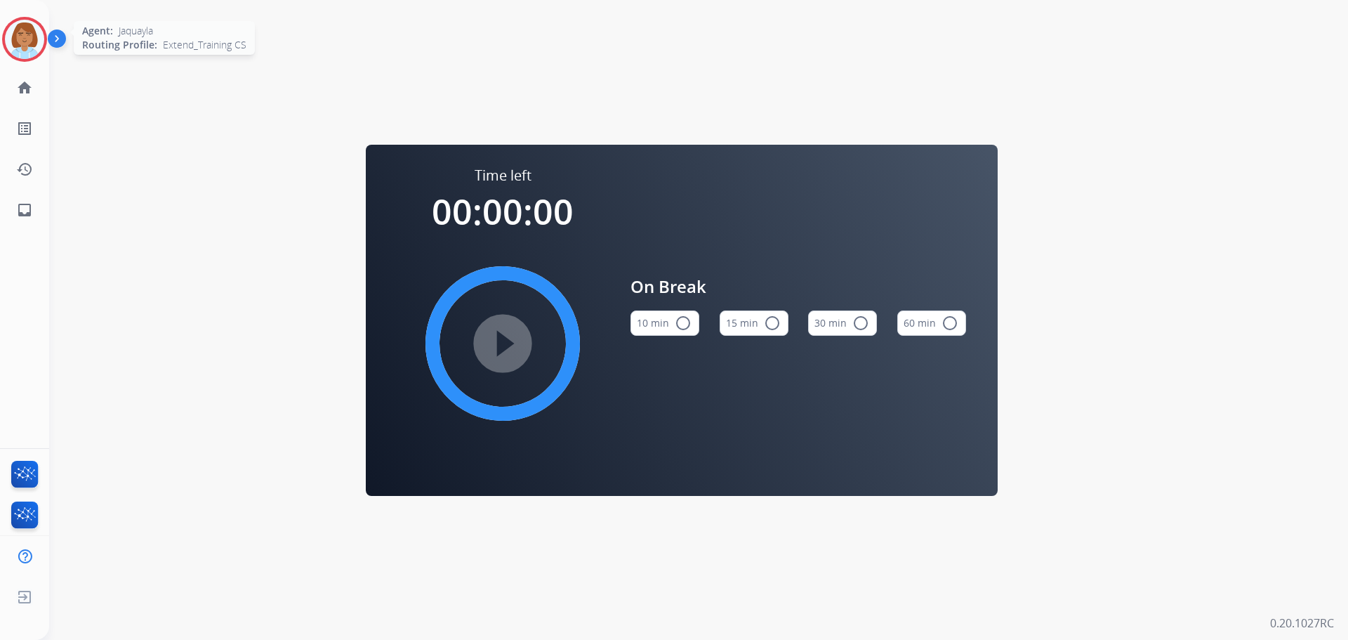 This screenshot has width=1348, height=640. What do you see at coordinates (25, 129) in the screenshot?
I see `mat-icon: list_alt` at bounding box center [25, 129].